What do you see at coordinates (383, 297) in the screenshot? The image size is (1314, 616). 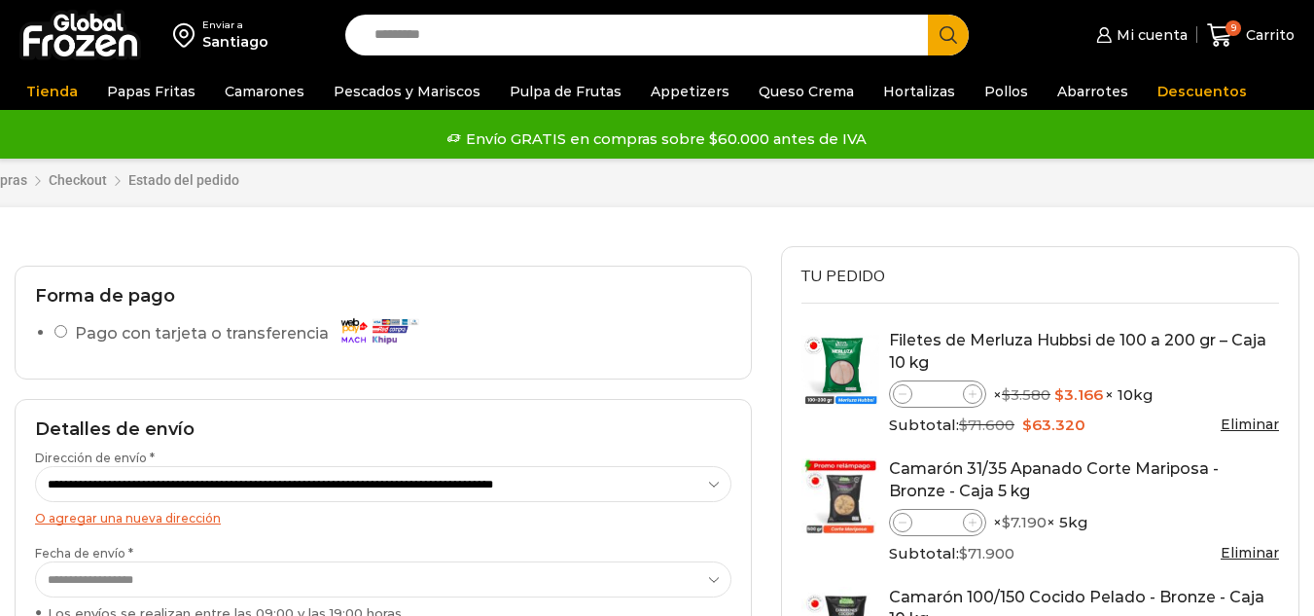 I see `h2: Forma de pago` at bounding box center [383, 297].